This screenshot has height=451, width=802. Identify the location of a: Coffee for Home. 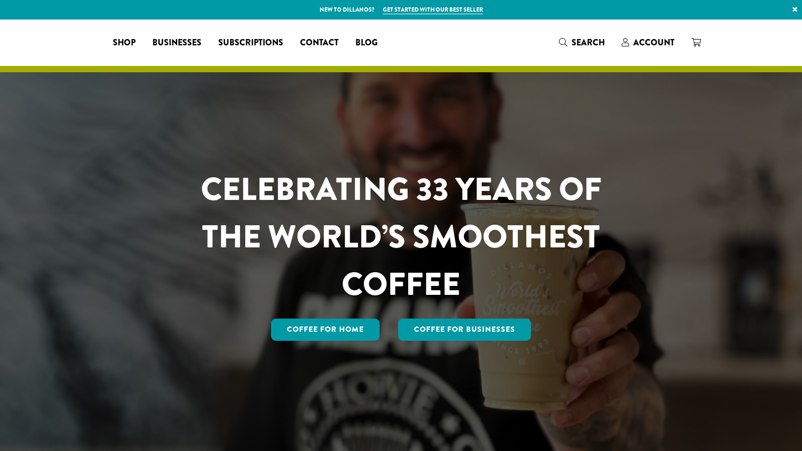
(325, 330).